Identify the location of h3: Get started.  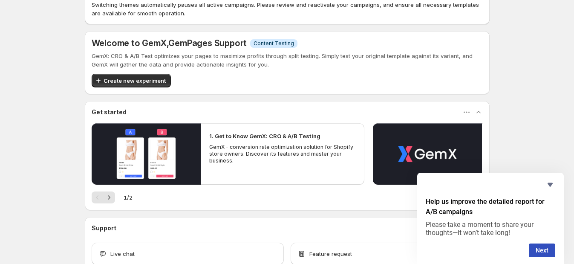
(109, 112).